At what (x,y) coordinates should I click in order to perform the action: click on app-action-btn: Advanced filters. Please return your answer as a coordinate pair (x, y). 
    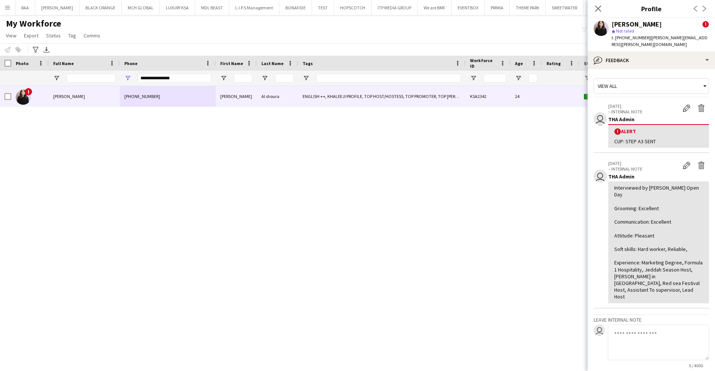
    Looking at the image, I should click on (36, 50).